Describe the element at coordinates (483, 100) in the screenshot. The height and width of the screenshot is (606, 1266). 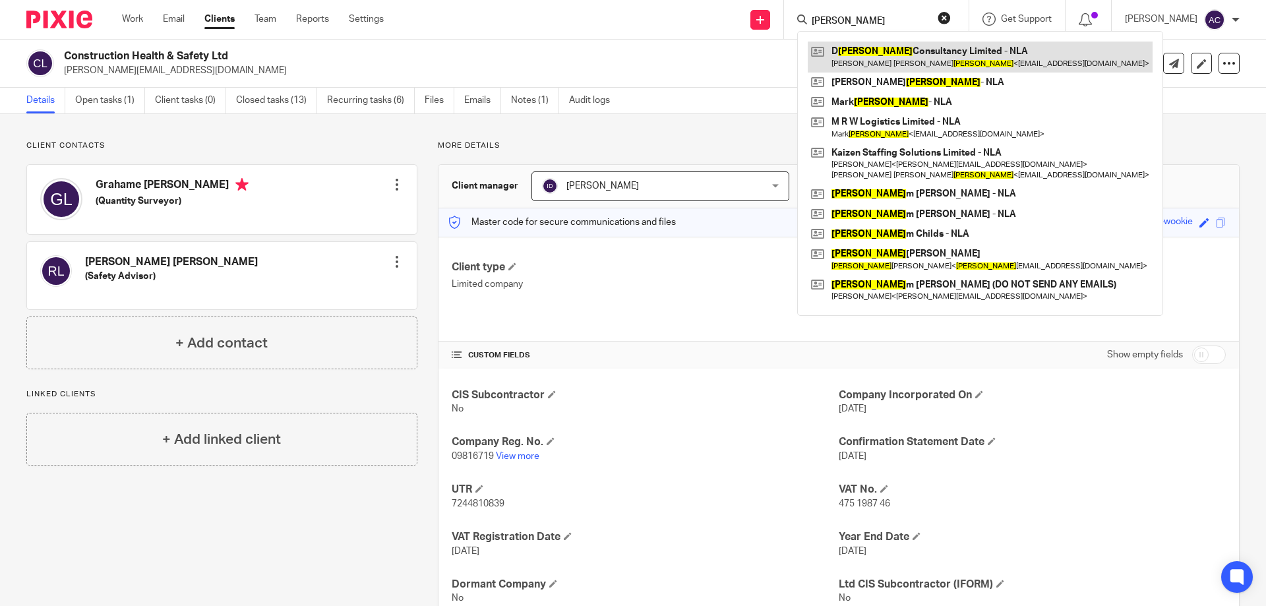
I see `a: Emails` at that location.